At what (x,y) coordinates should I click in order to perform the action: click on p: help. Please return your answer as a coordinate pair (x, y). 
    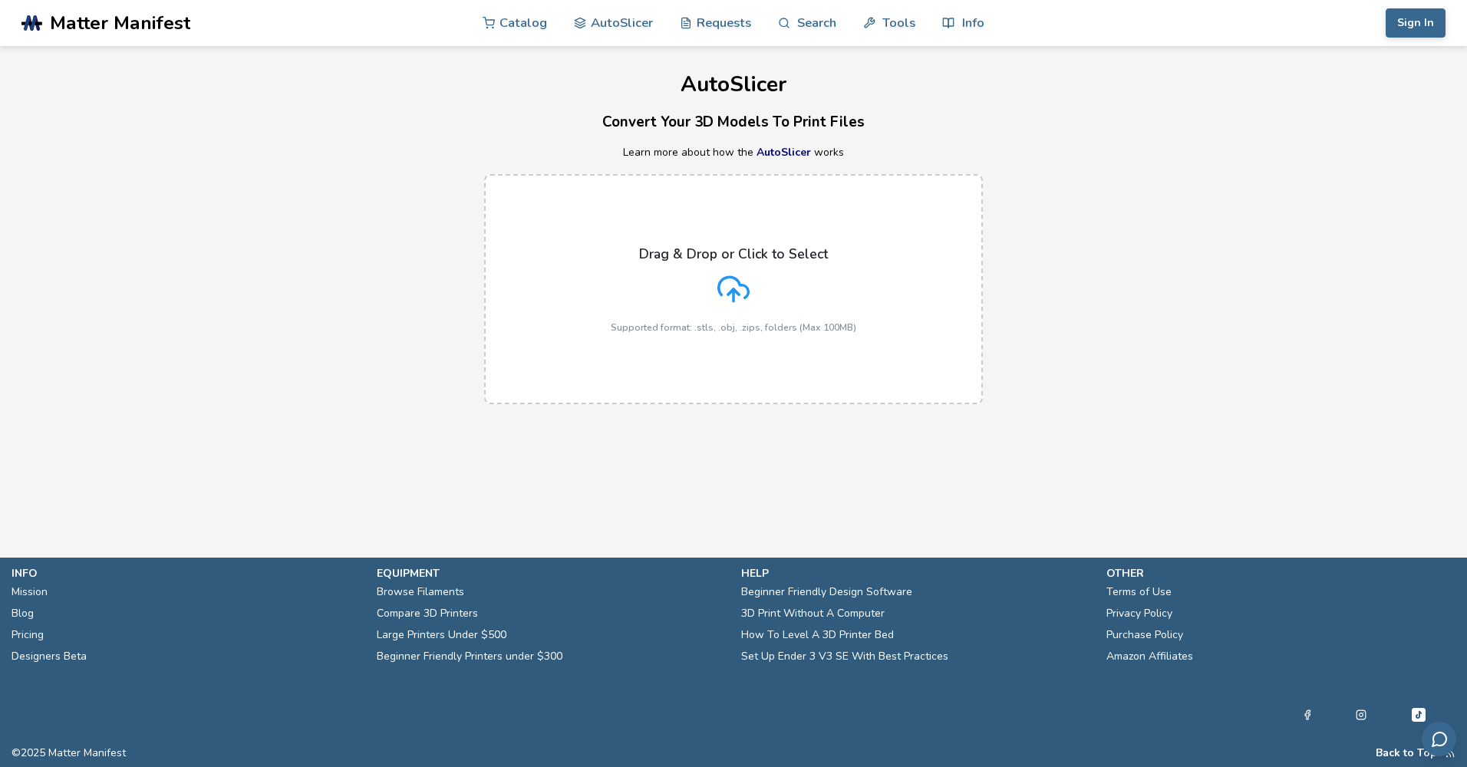
    Looking at the image, I should click on (916, 573).